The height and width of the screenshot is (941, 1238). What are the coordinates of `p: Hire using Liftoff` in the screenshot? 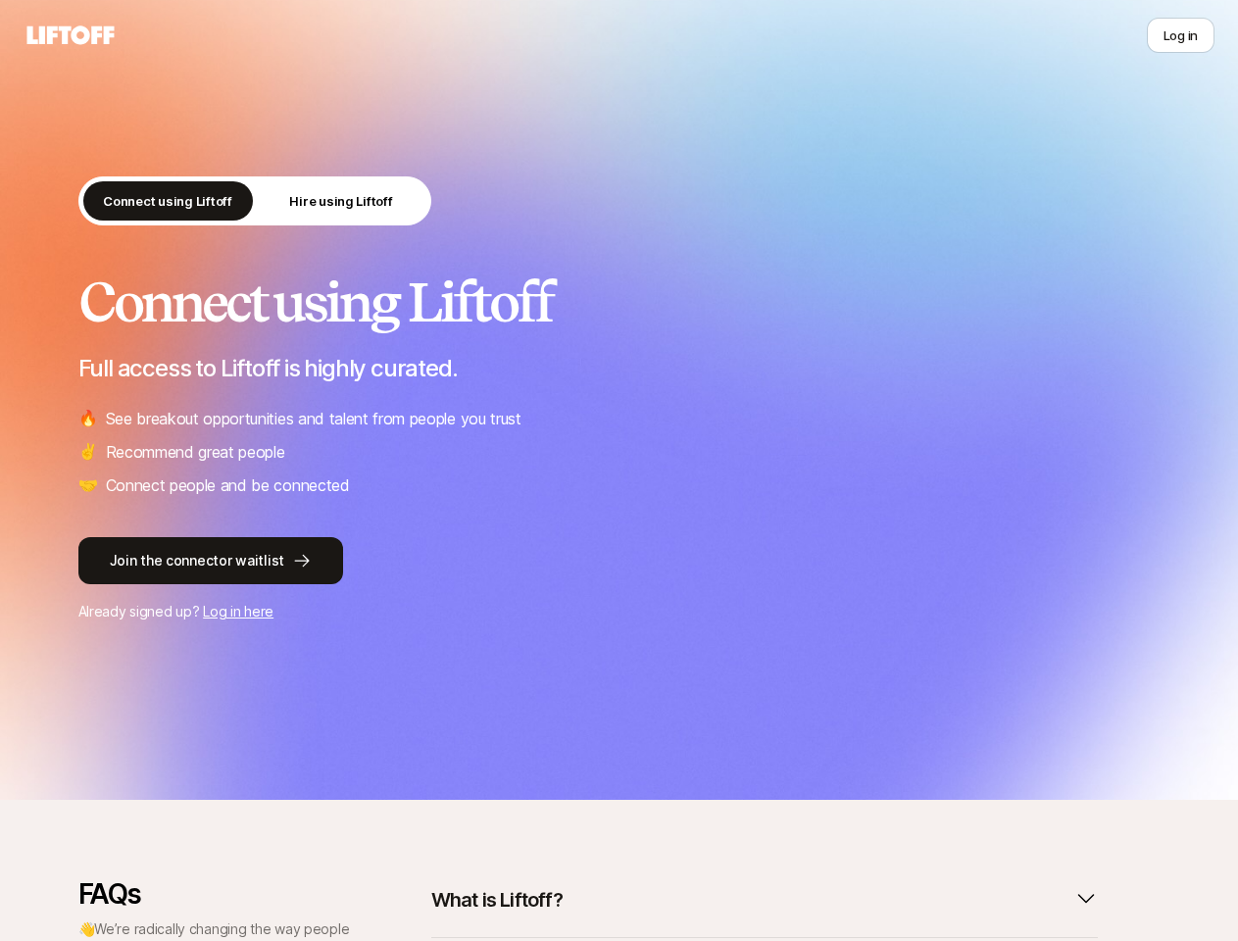 It's located at (340, 201).